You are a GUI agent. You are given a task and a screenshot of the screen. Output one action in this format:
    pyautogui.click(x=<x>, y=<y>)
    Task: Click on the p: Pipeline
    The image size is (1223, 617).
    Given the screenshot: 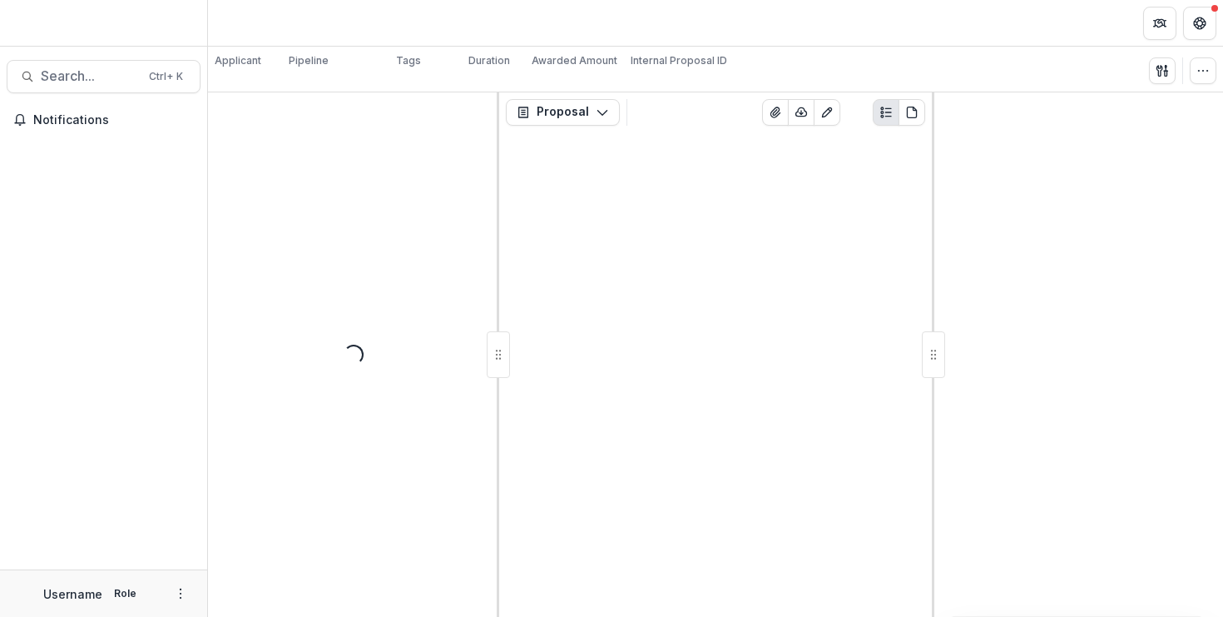 What is the action you would take?
    pyautogui.click(x=309, y=61)
    